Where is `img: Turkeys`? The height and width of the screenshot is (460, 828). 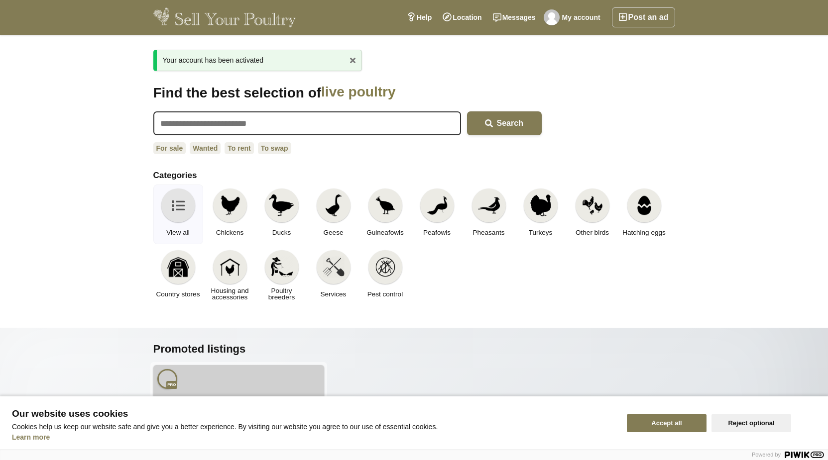 img: Turkeys is located at coordinates (540, 206).